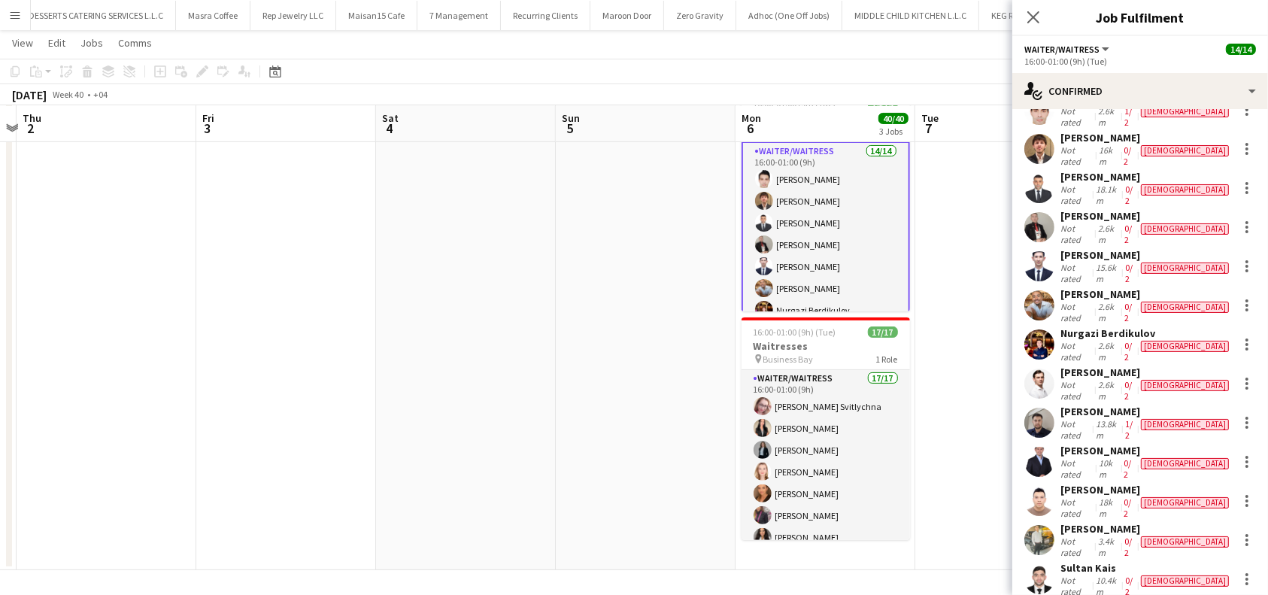 The width and height of the screenshot is (1268, 595). Describe the element at coordinates (1068, 49) in the screenshot. I see `button: Waiter/Waitress` at that location.